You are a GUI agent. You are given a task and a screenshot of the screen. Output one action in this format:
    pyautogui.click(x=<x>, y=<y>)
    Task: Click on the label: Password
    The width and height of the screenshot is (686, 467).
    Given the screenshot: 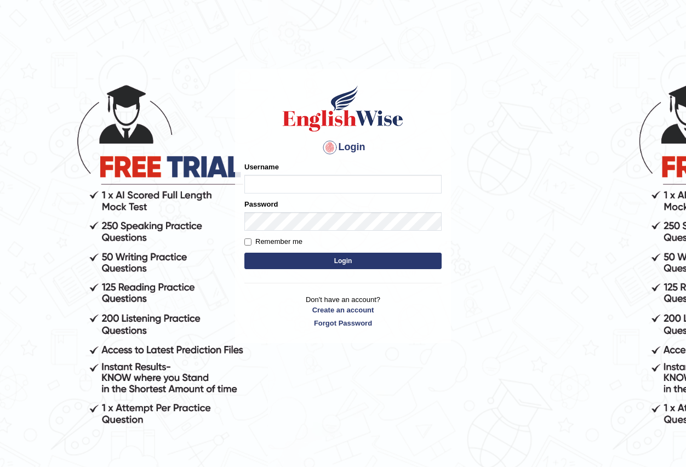 What is the action you would take?
    pyautogui.click(x=261, y=204)
    